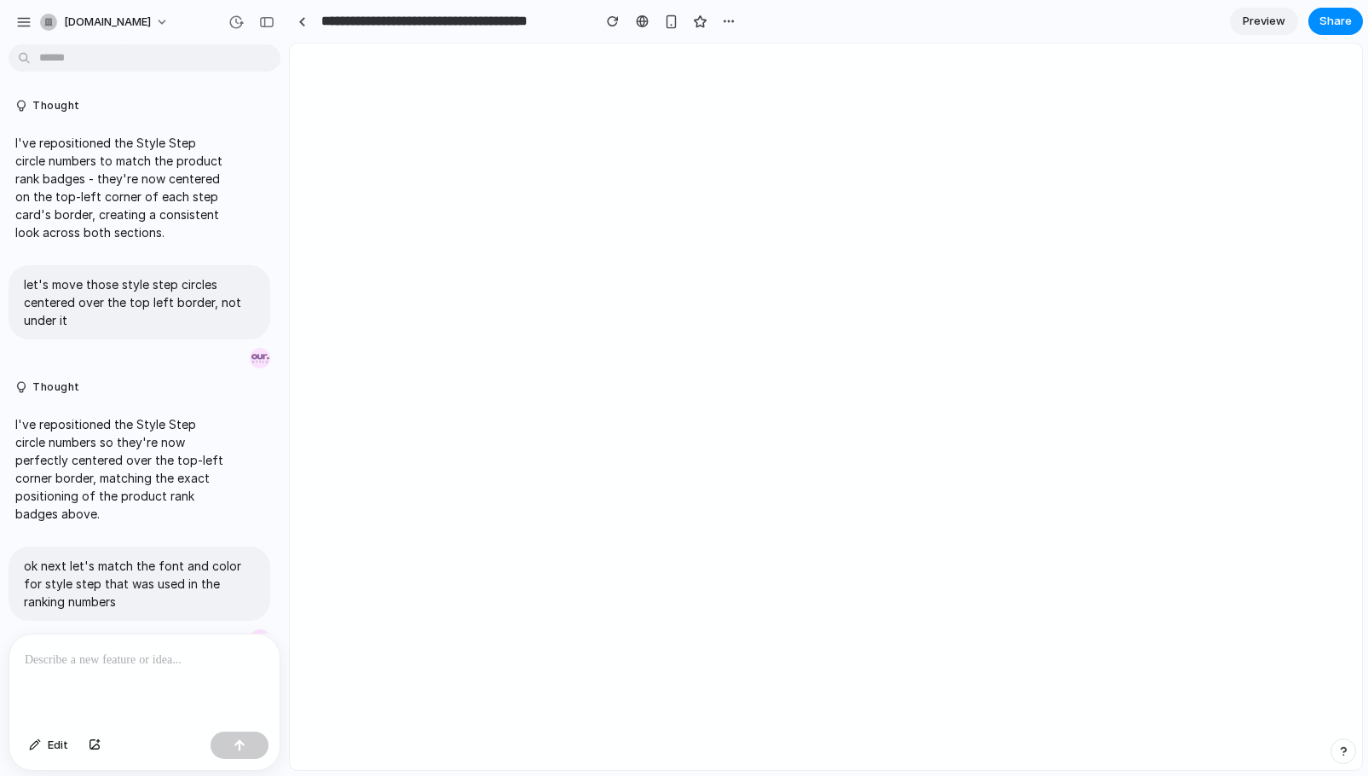 The width and height of the screenshot is (1368, 776). What do you see at coordinates (139, 302) in the screenshot?
I see `p: let's move those style step circles centered over the top left border, not under it` at bounding box center [139, 302].